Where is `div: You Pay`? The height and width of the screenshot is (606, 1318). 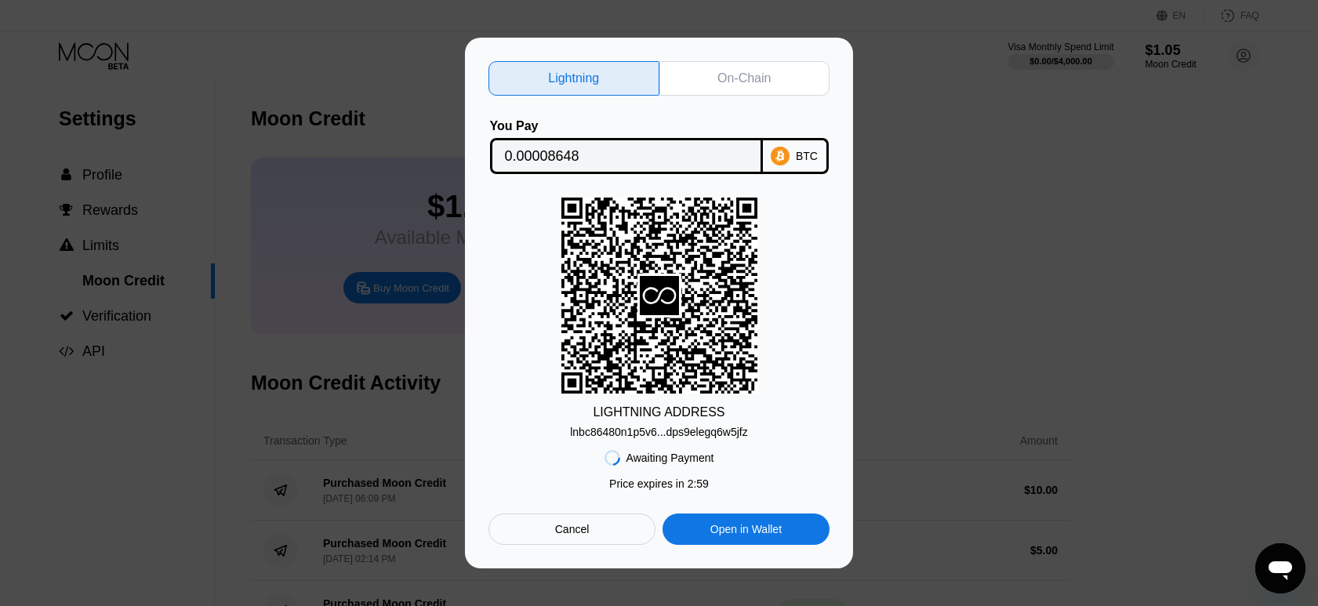
div: You Pay is located at coordinates (627, 126).